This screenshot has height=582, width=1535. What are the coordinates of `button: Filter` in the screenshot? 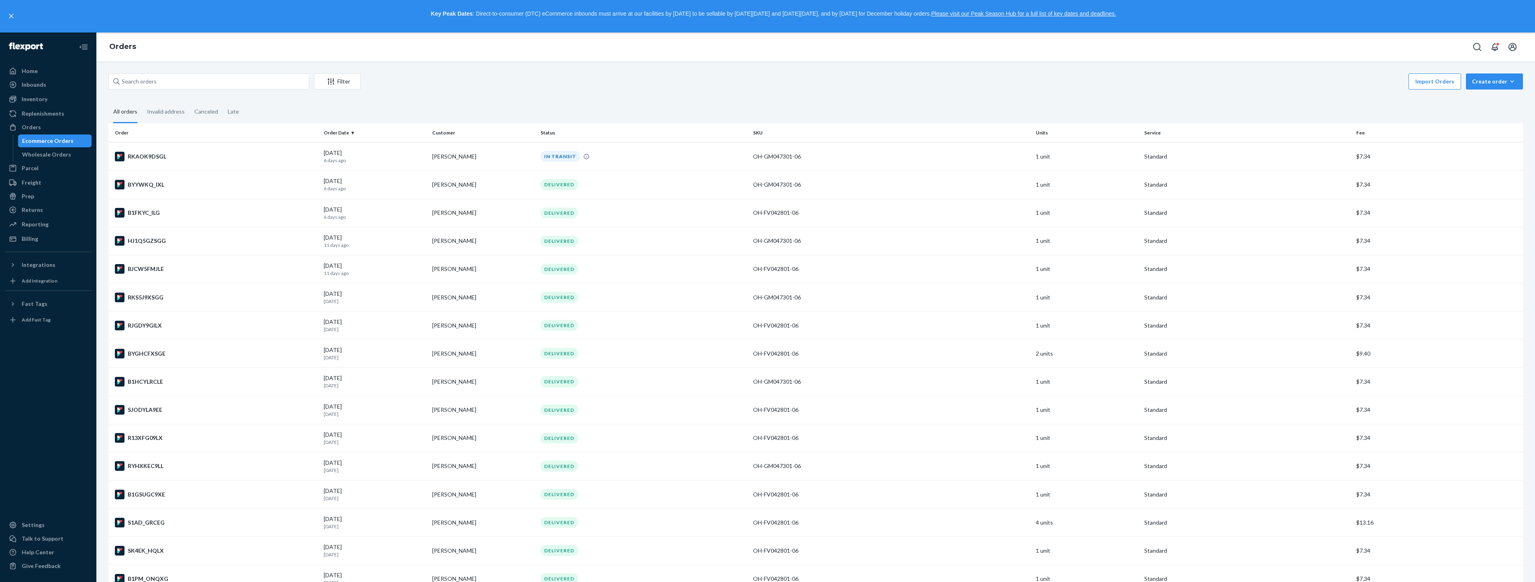 It's located at (337, 82).